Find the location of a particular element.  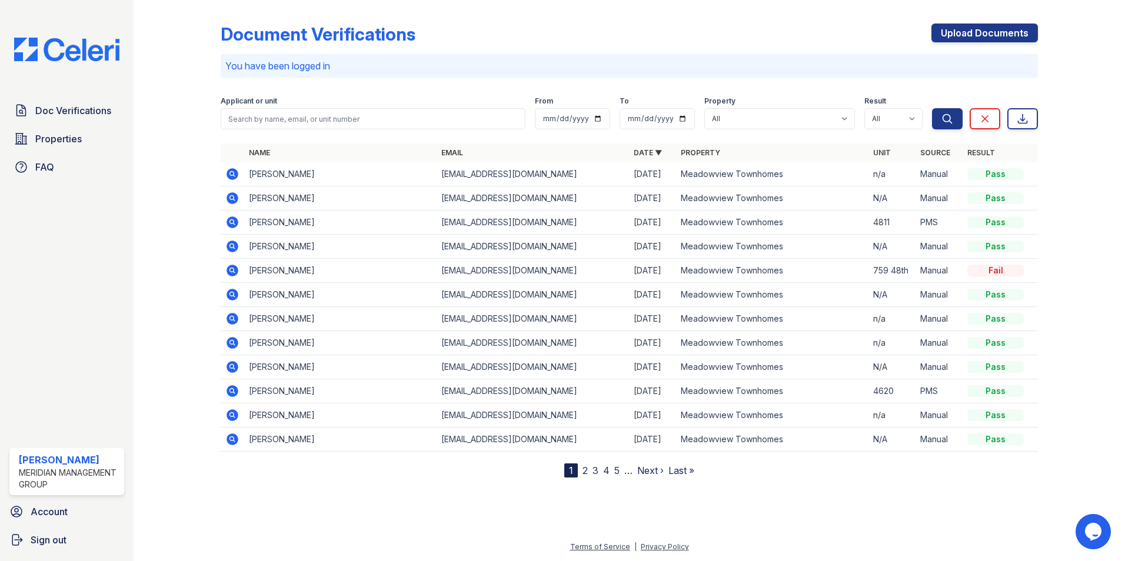

p: You have been logged in is located at coordinates (629, 66).